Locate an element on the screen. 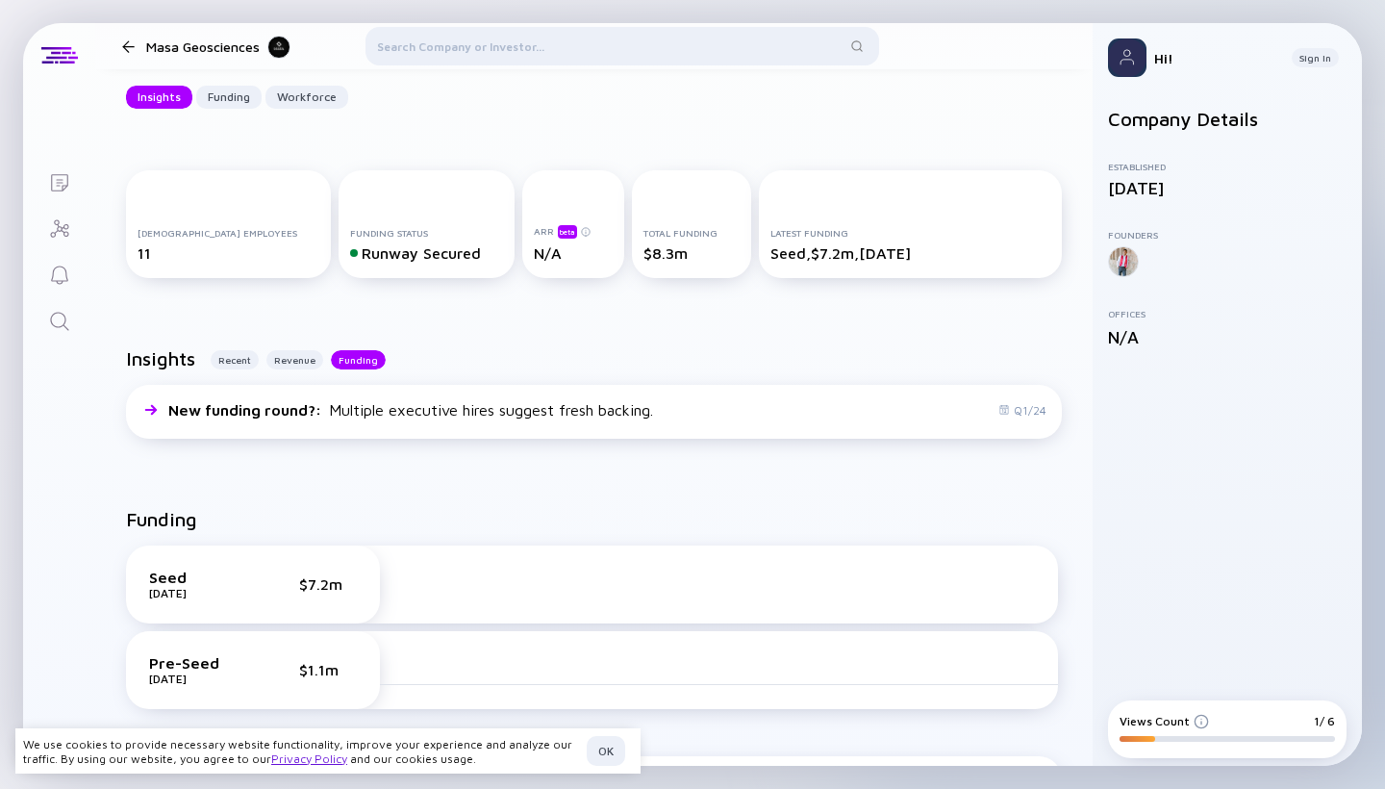 The width and height of the screenshot is (1385, 789). h2: Insights is located at coordinates (161, 358).